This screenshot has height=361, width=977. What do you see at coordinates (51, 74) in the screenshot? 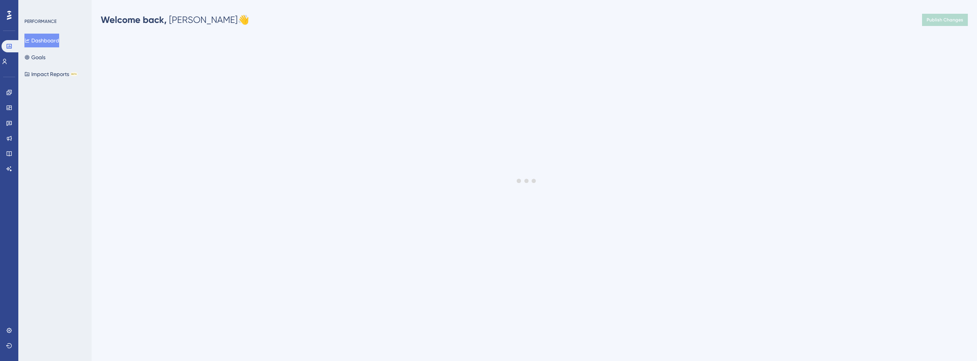
I see `button: Impact ReportsBETA` at bounding box center [51, 74].